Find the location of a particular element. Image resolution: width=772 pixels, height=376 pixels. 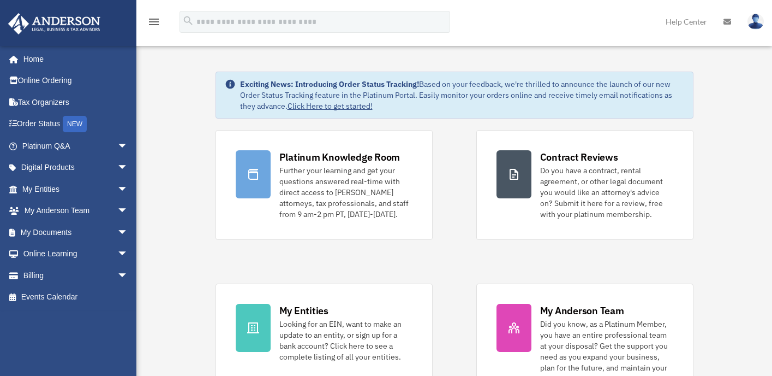

img: Anderson Advisors Platinum Portal is located at coordinates (54, 23).